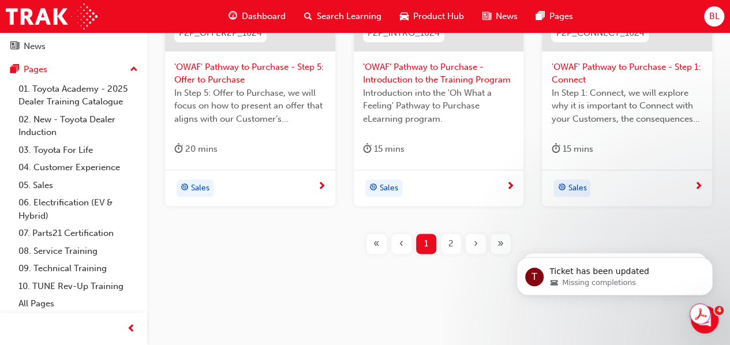 This screenshot has height=345, width=730. What do you see at coordinates (627, 106) in the screenshot?
I see `span: In Step 1: Connect, we will explore why it is important to Connect with your Customers, the conse...` at bounding box center [627, 106].